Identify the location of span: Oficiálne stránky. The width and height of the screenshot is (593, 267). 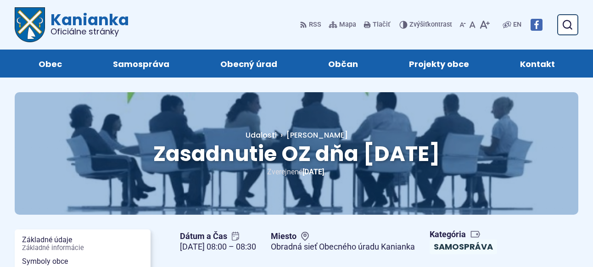
(90, 32).